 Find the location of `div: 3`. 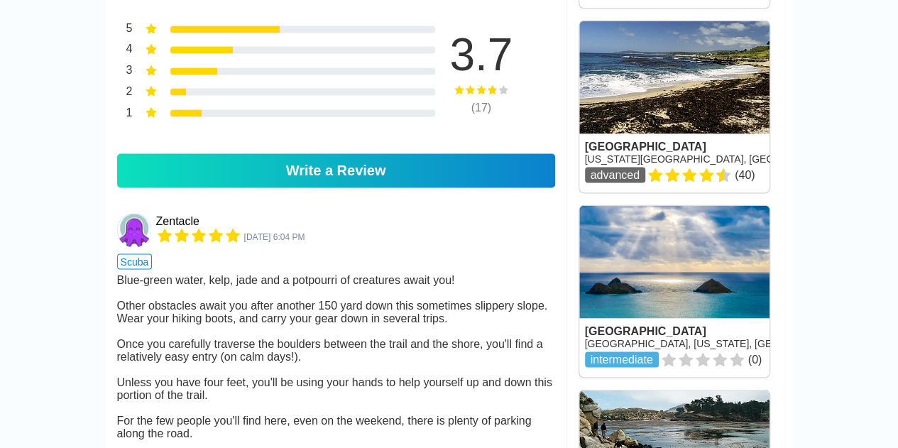

div: 3 is located at coordinates (125, 72).